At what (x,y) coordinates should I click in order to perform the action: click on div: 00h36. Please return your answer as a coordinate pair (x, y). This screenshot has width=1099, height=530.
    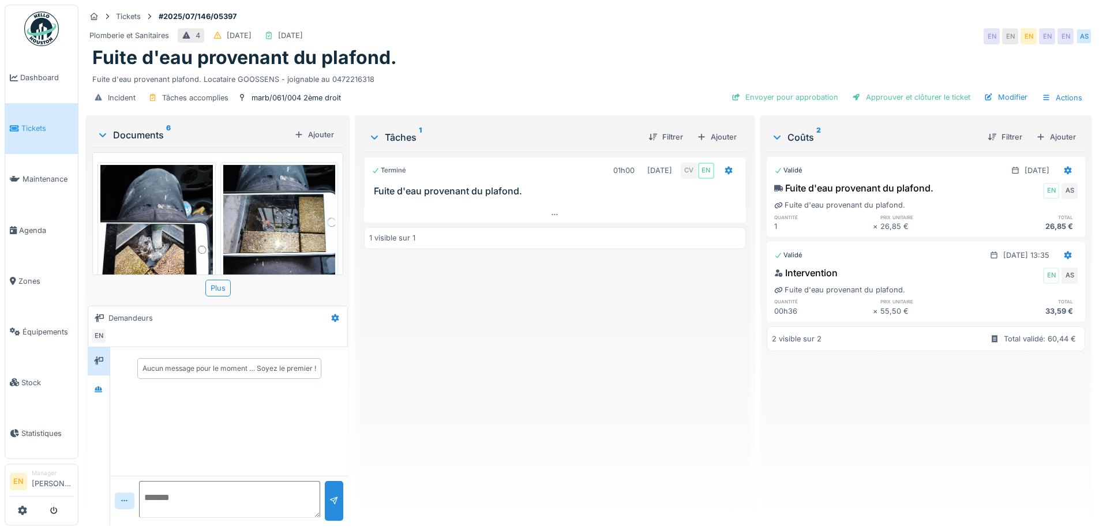
    Looking at the image, I should click on (824, 311).